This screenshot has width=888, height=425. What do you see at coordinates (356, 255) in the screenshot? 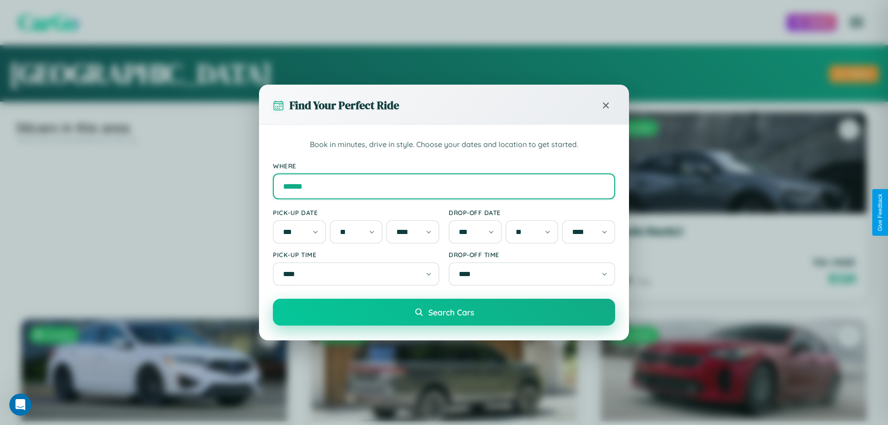
I see `label: Pick-up Time` at bounding box center [356, 255].